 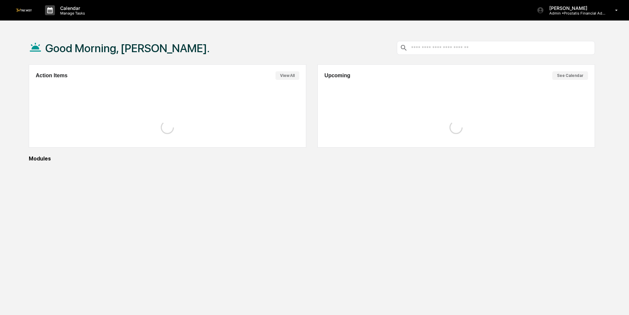 I want to click on a: See Calendar, so click(x=570, y=76).